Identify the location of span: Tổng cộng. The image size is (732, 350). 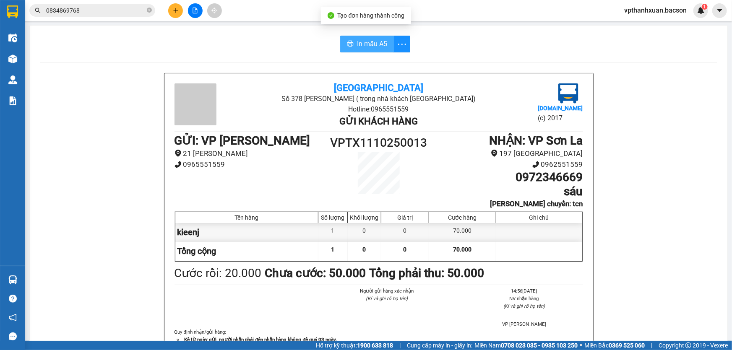
(197, 251).